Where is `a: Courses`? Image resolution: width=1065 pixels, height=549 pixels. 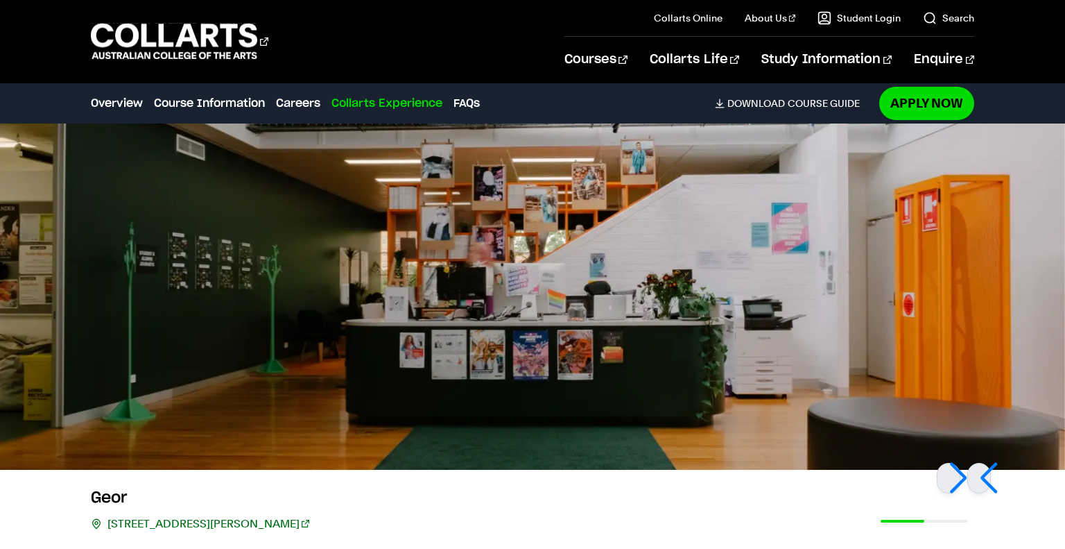 a: Courses is located at coordinates (596, 60).